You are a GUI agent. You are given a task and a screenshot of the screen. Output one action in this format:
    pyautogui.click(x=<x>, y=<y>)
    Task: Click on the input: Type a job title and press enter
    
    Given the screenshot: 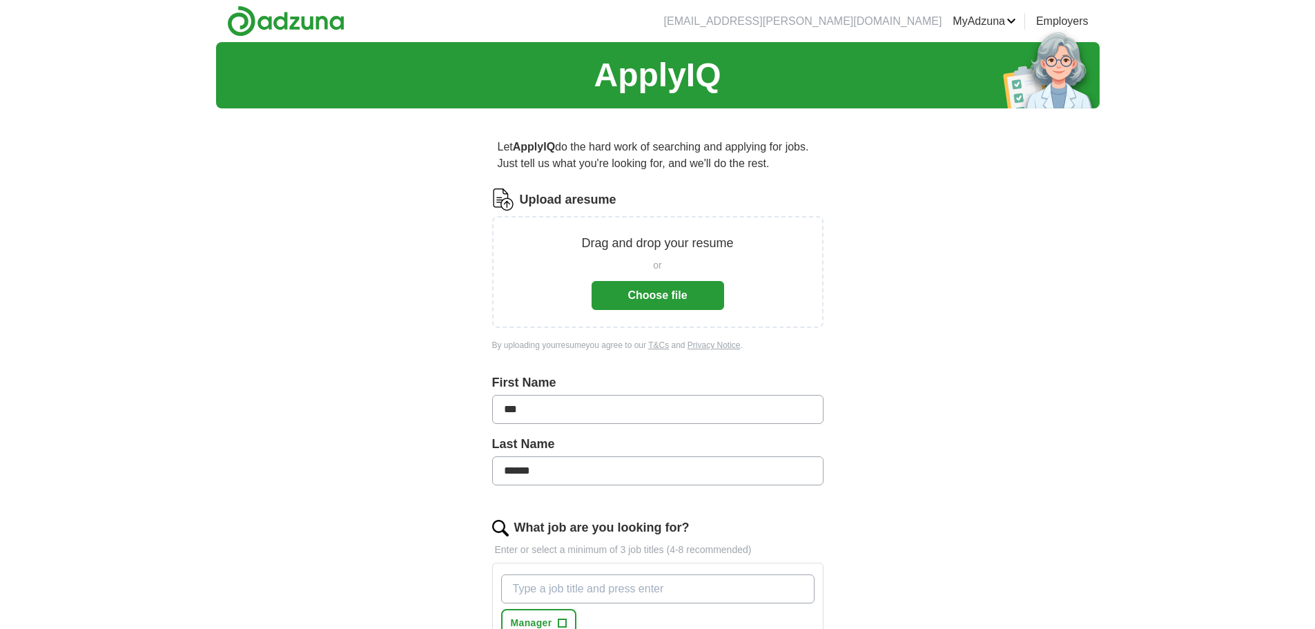 What is the action you would take?
    pyautogui.click(x=658, y=589)
    